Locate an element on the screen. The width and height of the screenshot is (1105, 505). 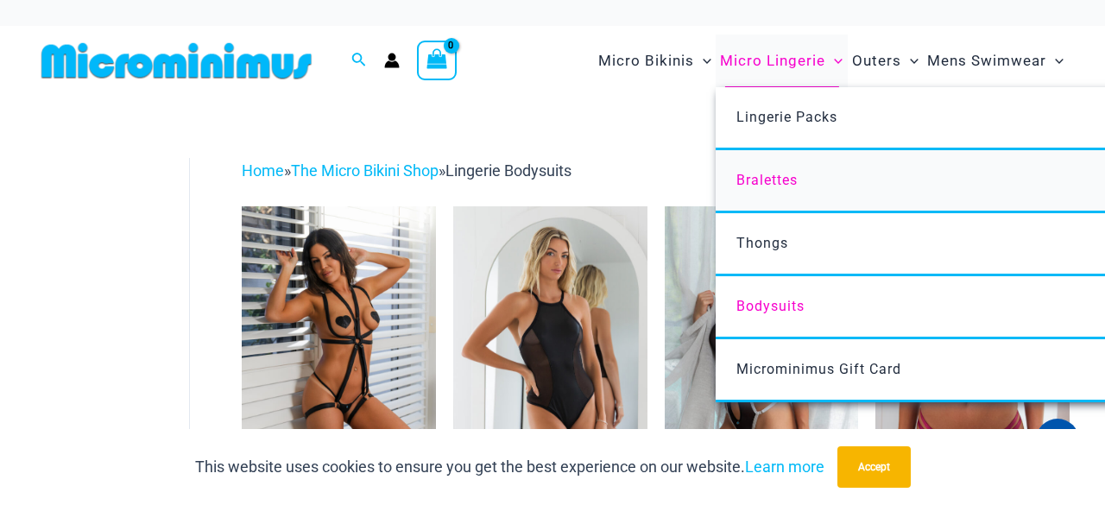
a: Micro BikinisMenu ToggleMenu Toggle is located at coordinates (655, 60).